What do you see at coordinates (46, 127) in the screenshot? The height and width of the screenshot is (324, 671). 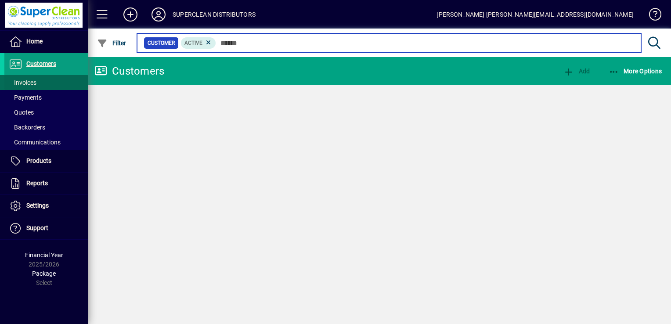 I see `a: Backorders` at bounding box center [46, 127].